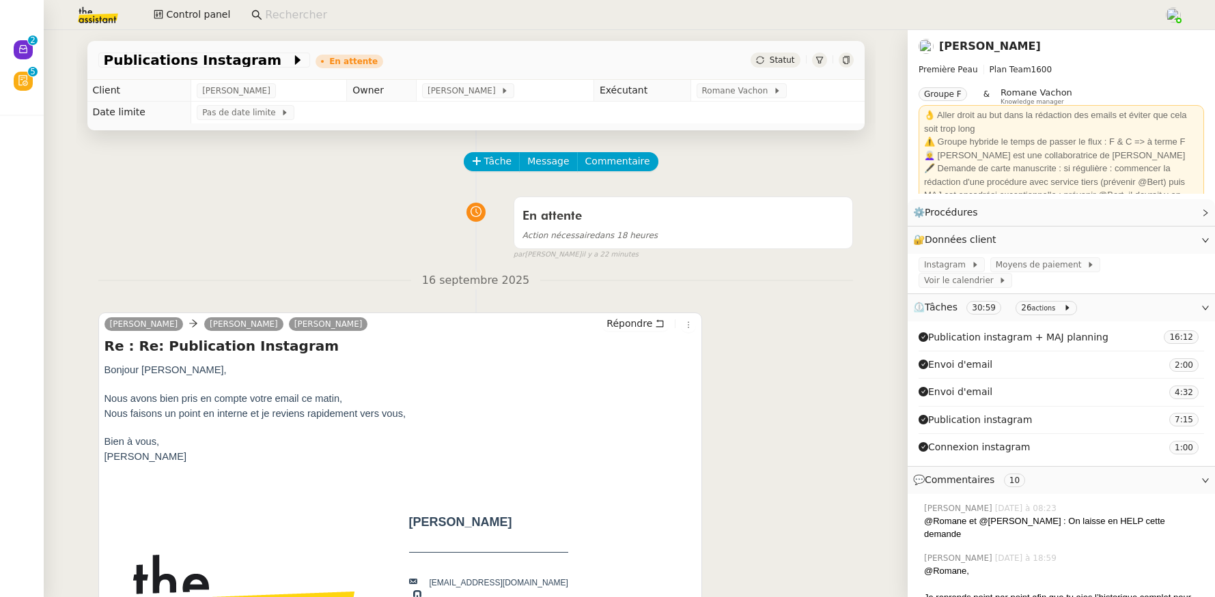  Describe the element at coordinates (974, 447) in the screenshot. I see `span: Connexion instagram` at that location.